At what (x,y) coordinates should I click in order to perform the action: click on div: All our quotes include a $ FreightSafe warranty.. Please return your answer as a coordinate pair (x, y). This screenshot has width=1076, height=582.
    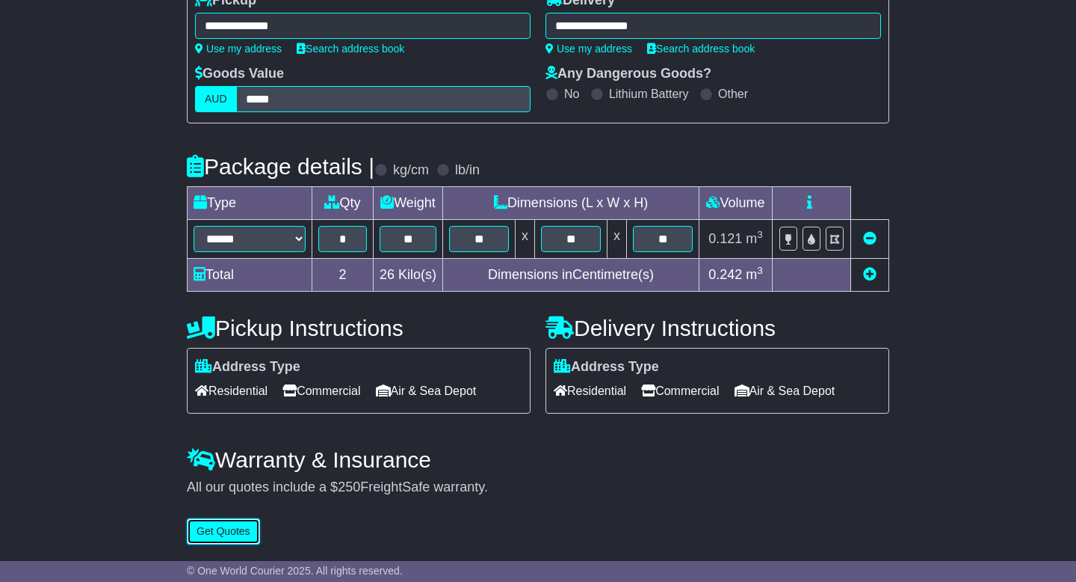
    Looking at the image, I should click on (538, 487).